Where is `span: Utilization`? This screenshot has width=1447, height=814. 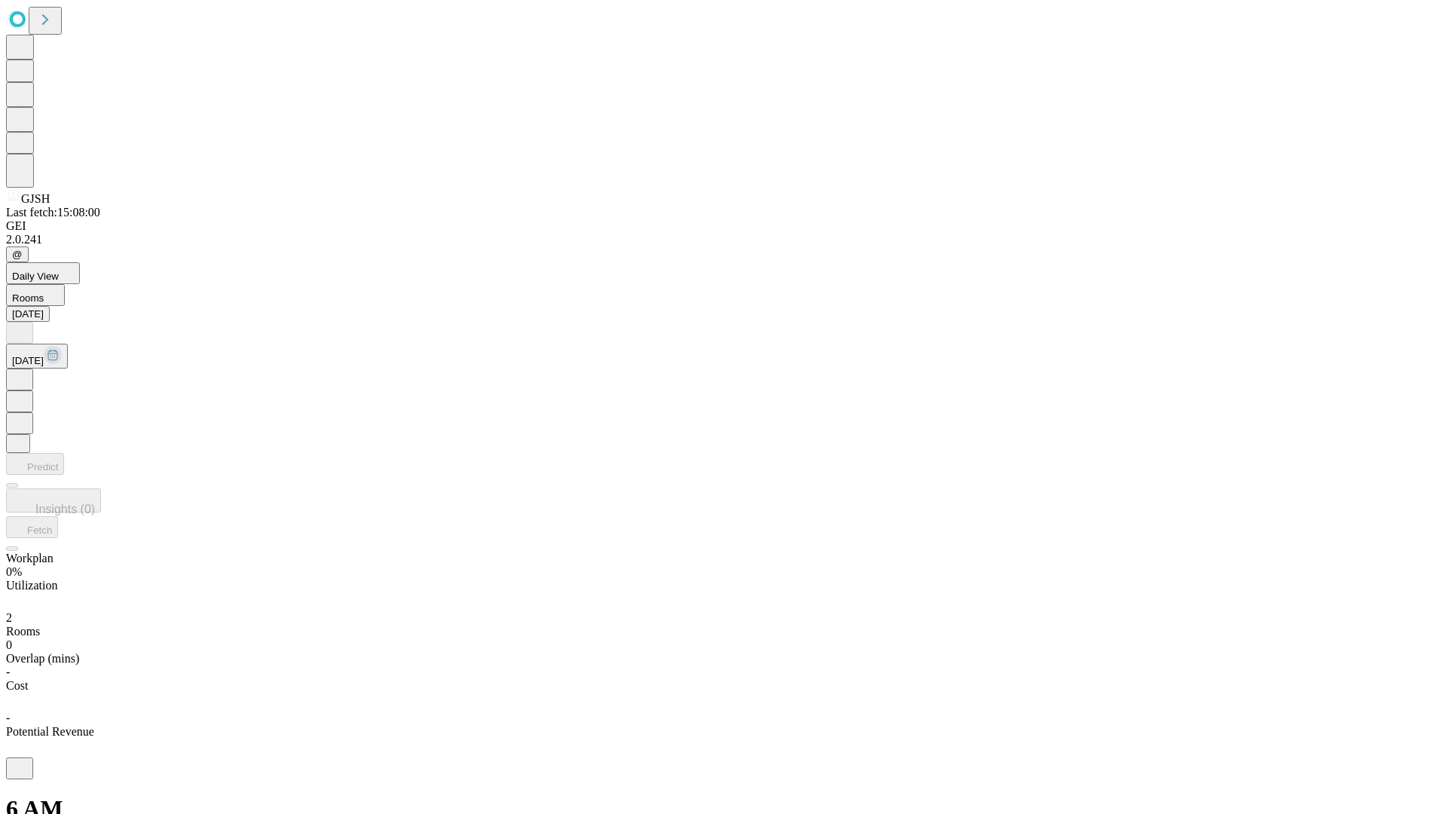
span: Utilization is located at coordinates (32, 585).